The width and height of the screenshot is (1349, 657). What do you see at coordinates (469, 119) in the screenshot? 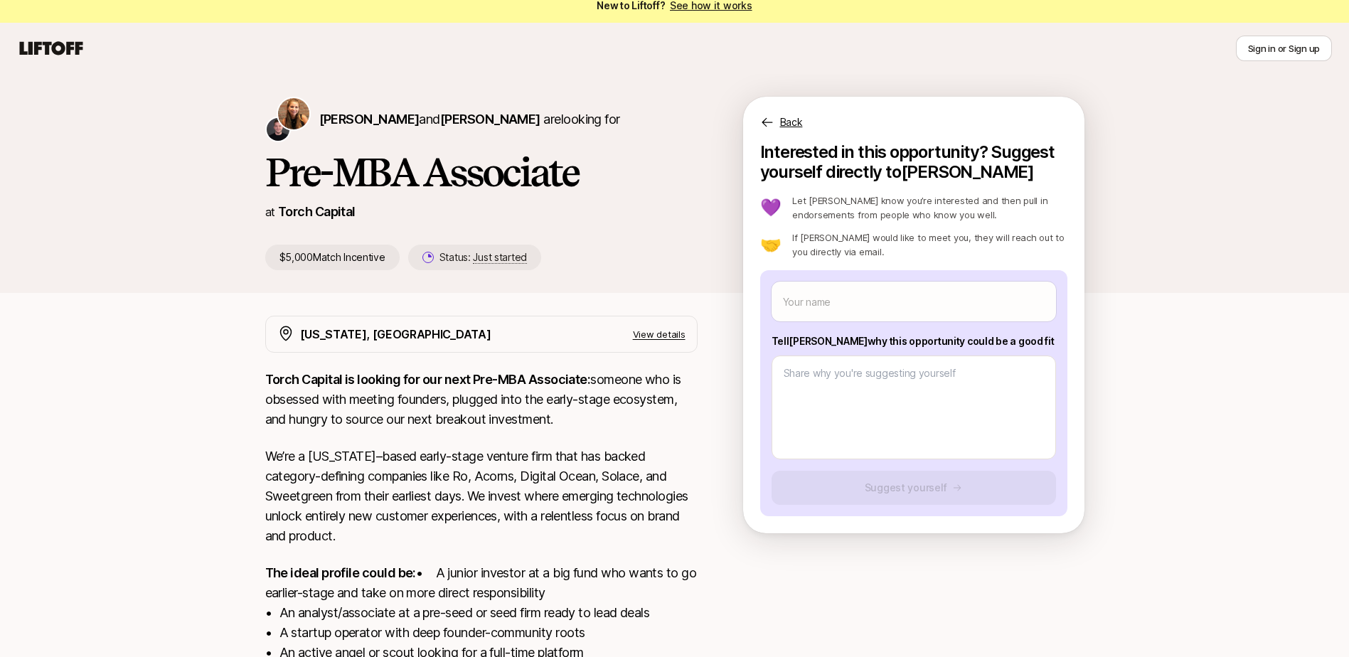
I see `p: are looking for` at bounding box center [469, 119].